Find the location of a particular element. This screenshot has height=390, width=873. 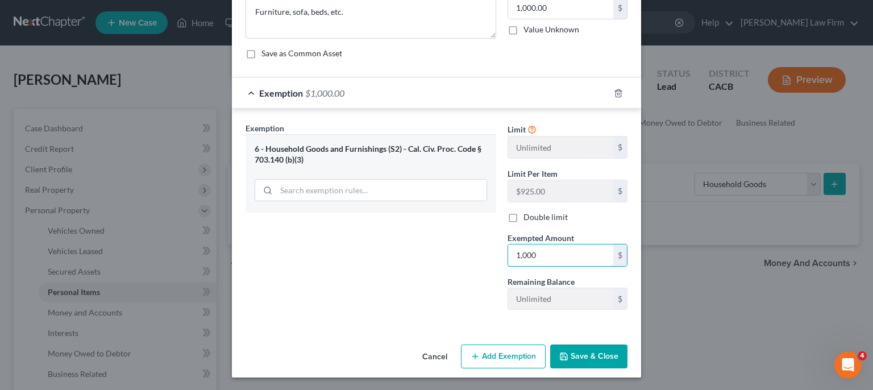

button: Cancel is located at coordinates (435, 357).